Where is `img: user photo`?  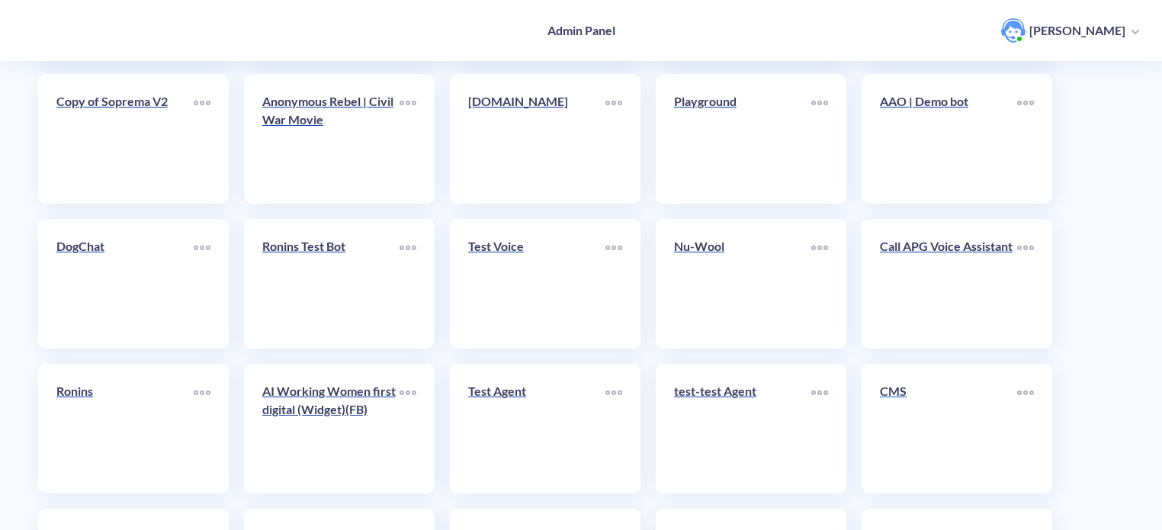
img: user photo is located at coordinates (1013, 31).